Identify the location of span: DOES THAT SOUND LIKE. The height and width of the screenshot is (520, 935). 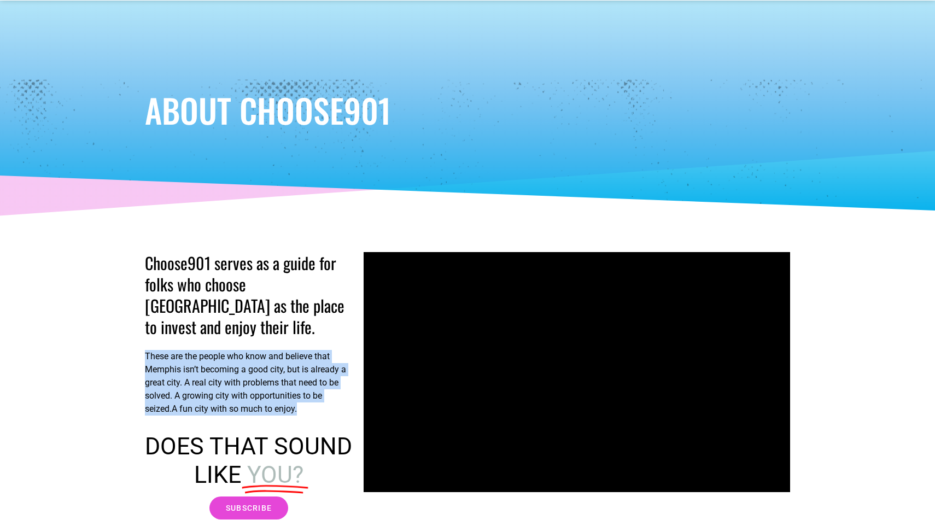
(248, 460).